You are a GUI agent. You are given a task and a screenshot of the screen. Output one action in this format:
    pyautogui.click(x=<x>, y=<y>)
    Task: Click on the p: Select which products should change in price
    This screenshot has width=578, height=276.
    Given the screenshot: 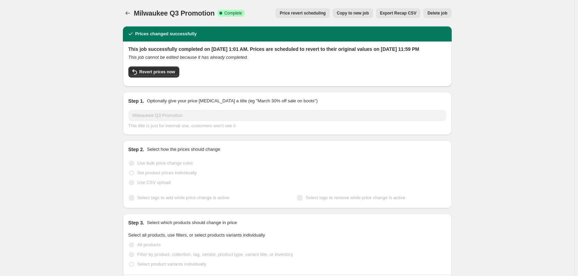 What is the action you would take?
    pyautogui.click(x=192, y=223)
    